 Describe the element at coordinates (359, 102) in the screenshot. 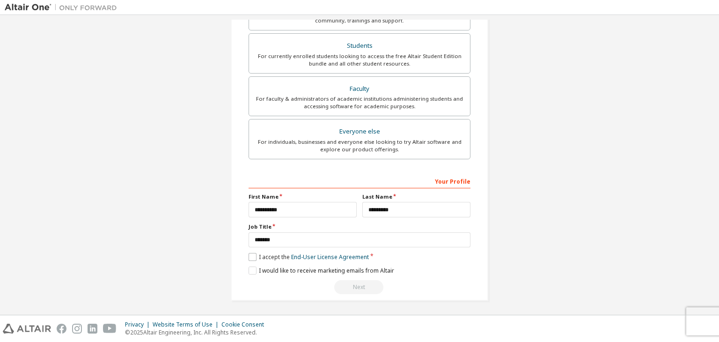

I see `div: For faculty & administrators of academic institutions administering students and accessing softwa...` at that location.